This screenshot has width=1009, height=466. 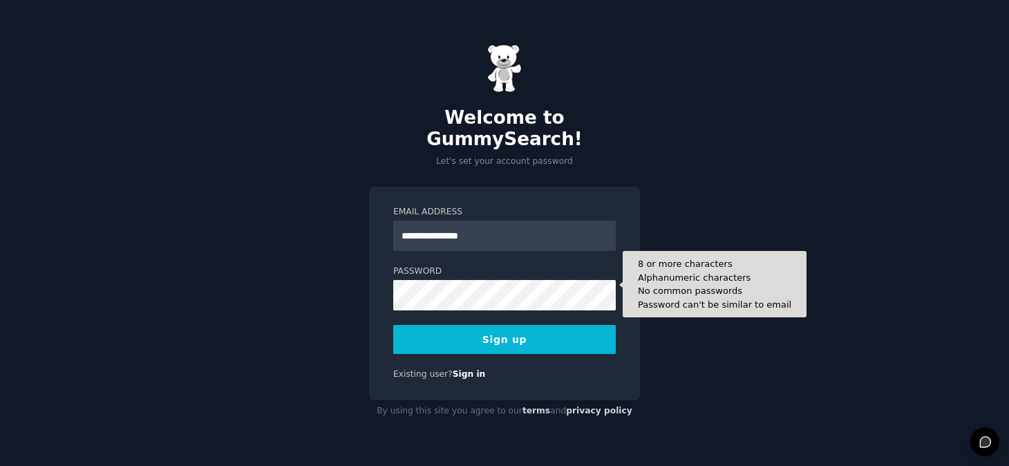 I want to click on h2: Welcome to GummySearch!, so click(x=505, y=129).